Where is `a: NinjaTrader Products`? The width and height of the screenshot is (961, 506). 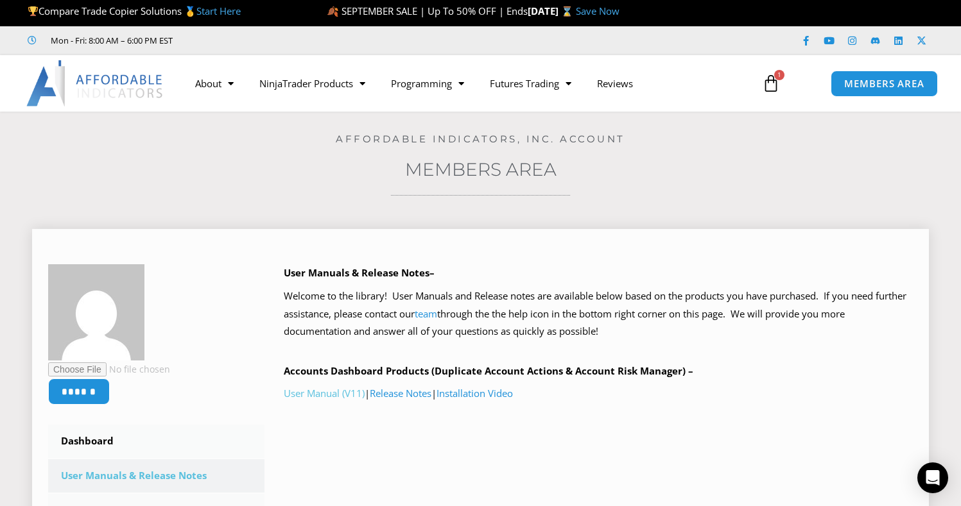
a: NinjaTrader Products is located at coordinates (312, 83).